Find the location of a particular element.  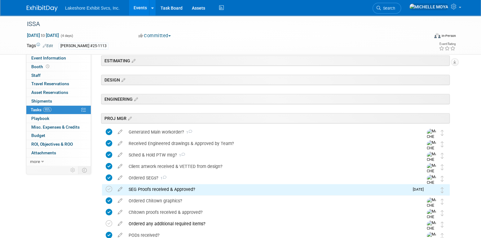

div: PROJ MGR is located at coordinates (275, 118).